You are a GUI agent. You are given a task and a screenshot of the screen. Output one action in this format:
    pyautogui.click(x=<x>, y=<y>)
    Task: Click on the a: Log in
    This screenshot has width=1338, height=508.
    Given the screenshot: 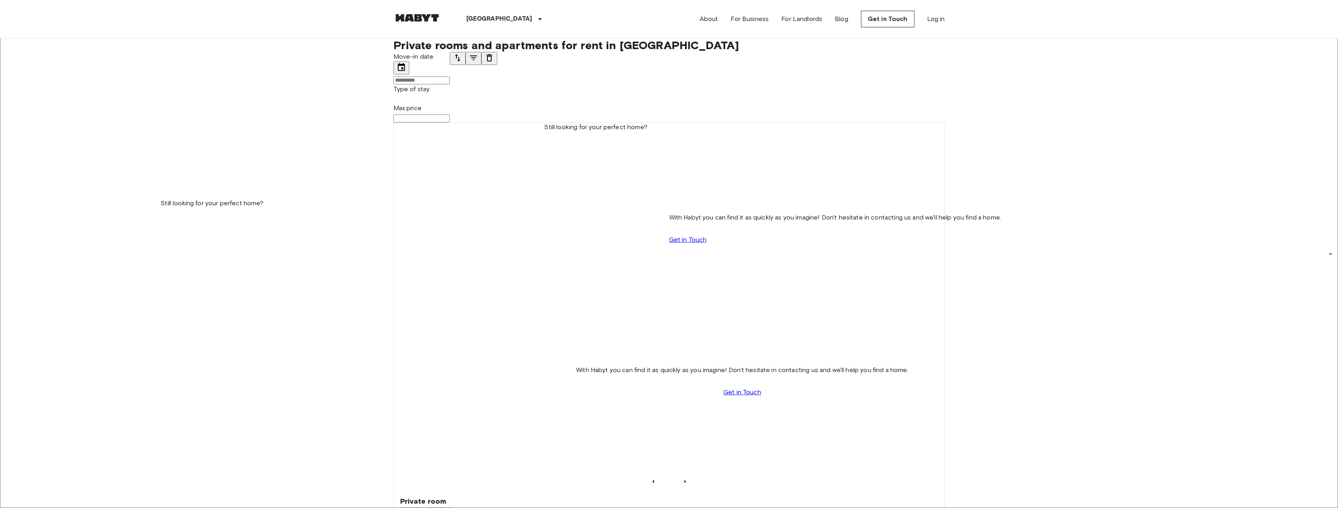 What is the action you would take?
    pyautogui.click(x=936, y=19)
    